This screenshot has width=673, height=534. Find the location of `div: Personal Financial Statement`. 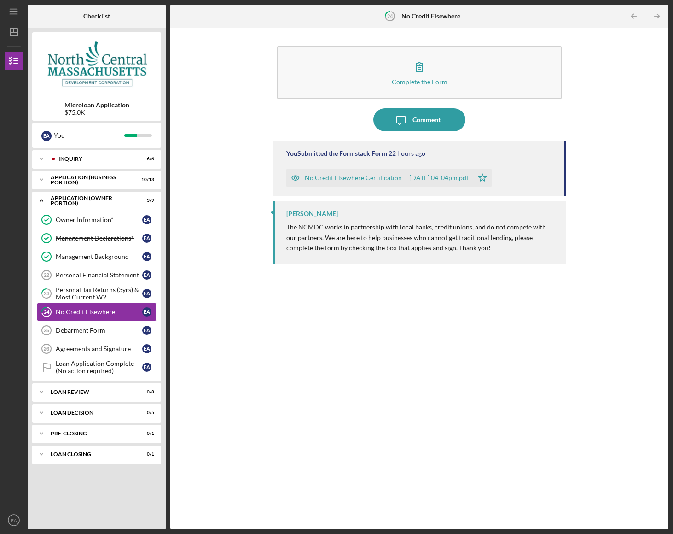

div: Personal Financial Statement is located at coordinates (99, 275).